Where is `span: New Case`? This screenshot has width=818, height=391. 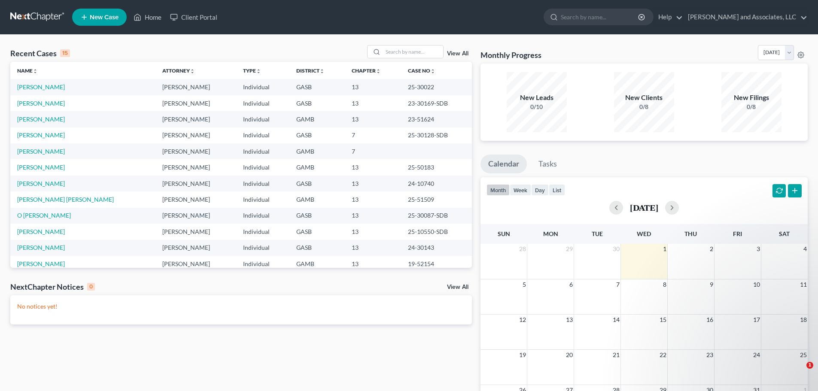 span: New Case is located at coordinates (104, 17).